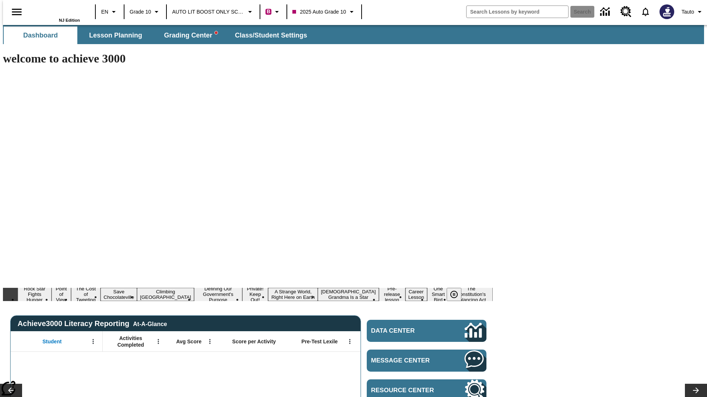 The image size is (707, 397). I want to click on button: Slide 4 Save Chocolateville, so click(119, 295).